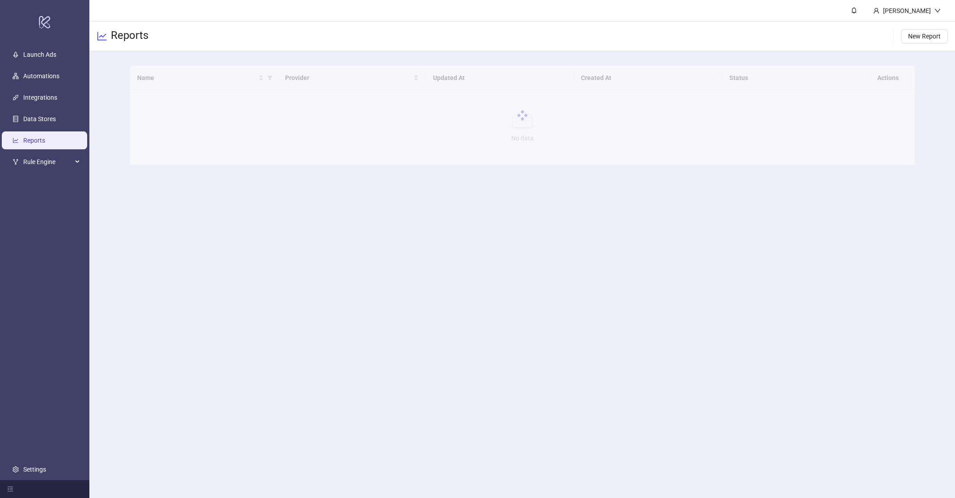 The image size is (955, 498). I want to click on span: Rule Engine, so click(48, 162).